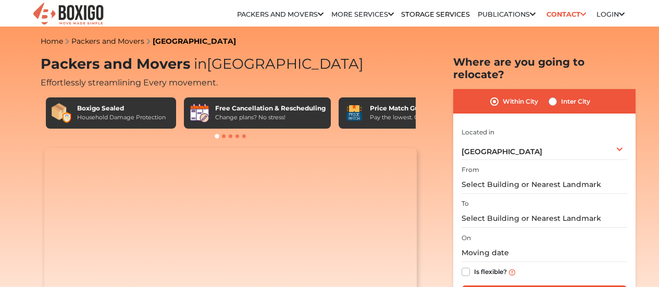  I want to click on span: Effortlessly streamlining Every movement., so click(129, 82).